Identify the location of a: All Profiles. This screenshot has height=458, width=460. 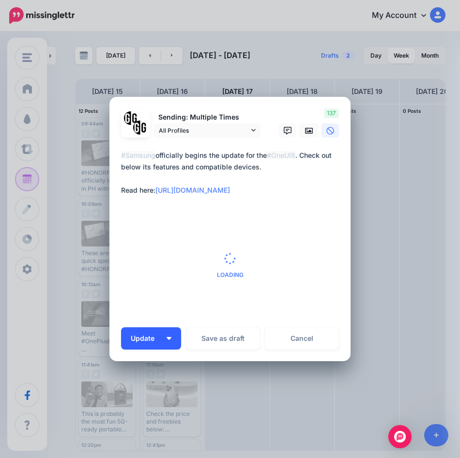
(207, 130).